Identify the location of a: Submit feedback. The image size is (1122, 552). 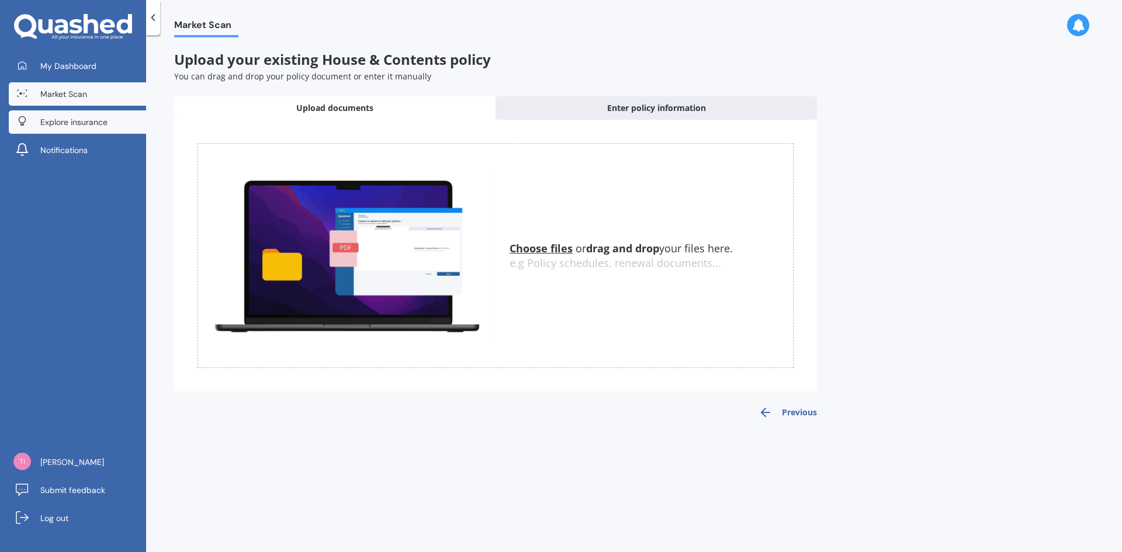
(77, 490).